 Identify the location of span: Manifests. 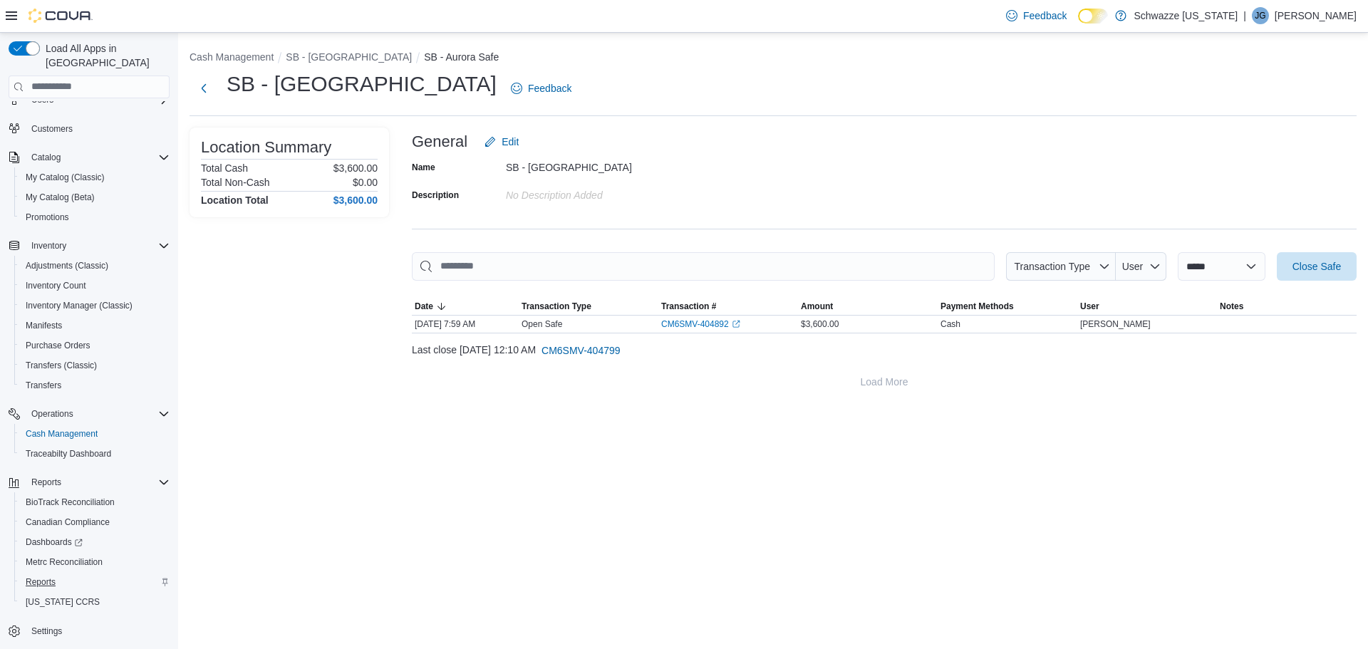
(43, 326).